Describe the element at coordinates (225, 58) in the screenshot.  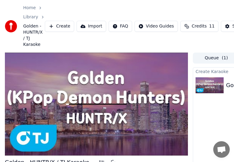
I see `span: ( 1 )` at that location.